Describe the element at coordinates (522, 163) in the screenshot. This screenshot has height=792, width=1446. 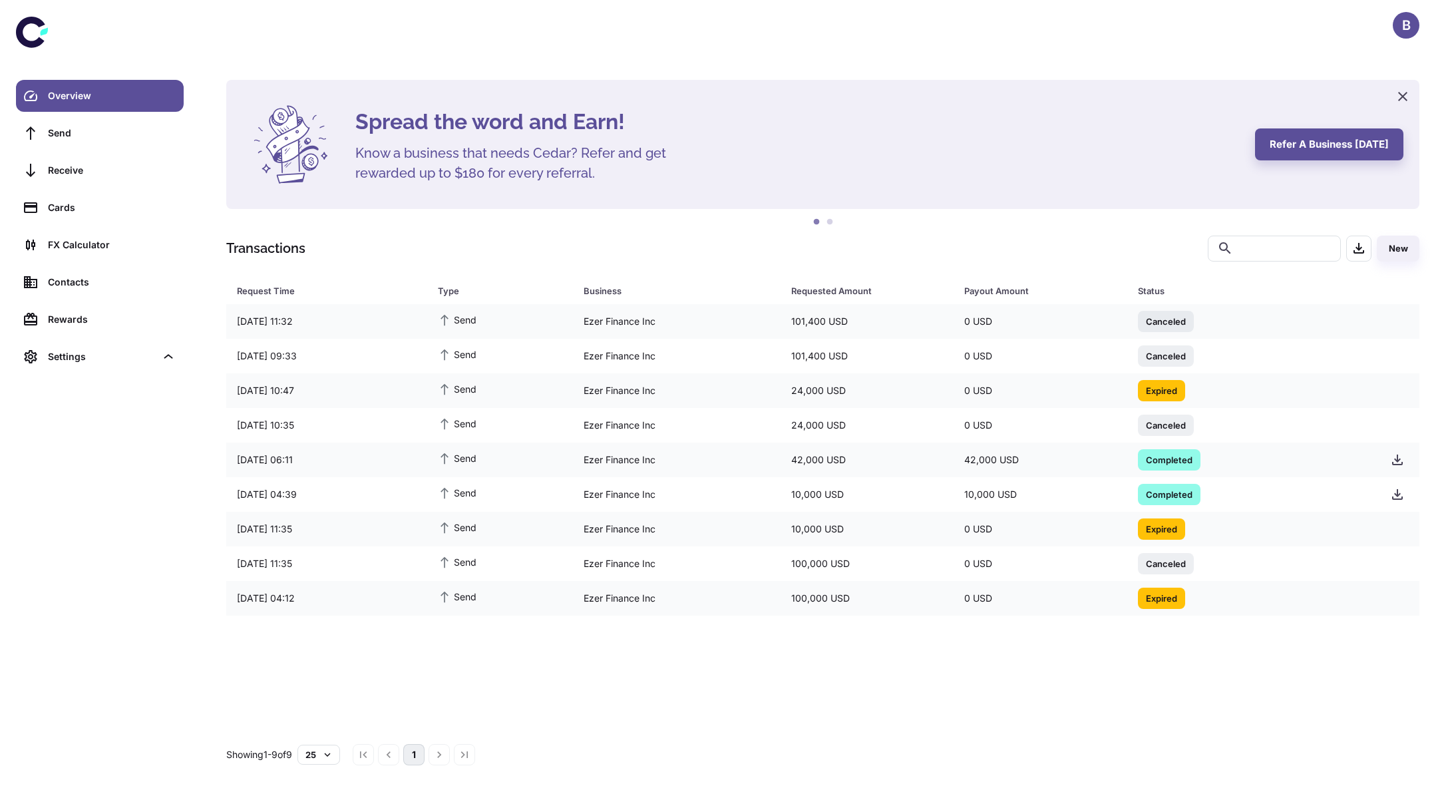
I see `h5: Know a business that needs Cedar? Refer and get rewarded up to $180 for every referral.` at that location.